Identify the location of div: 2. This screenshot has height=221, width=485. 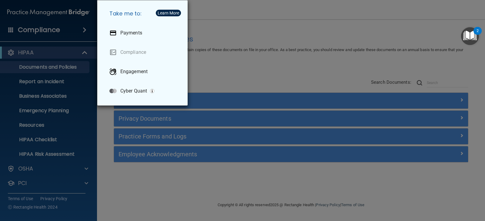
(477, 35).